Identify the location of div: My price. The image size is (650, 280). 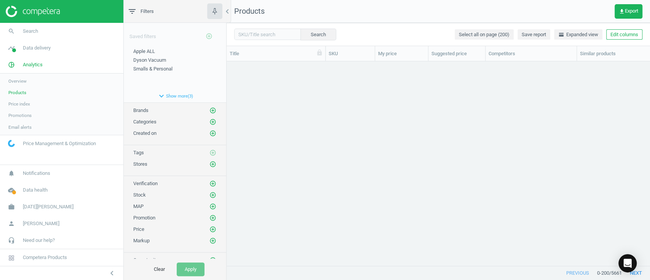
(401, 54).